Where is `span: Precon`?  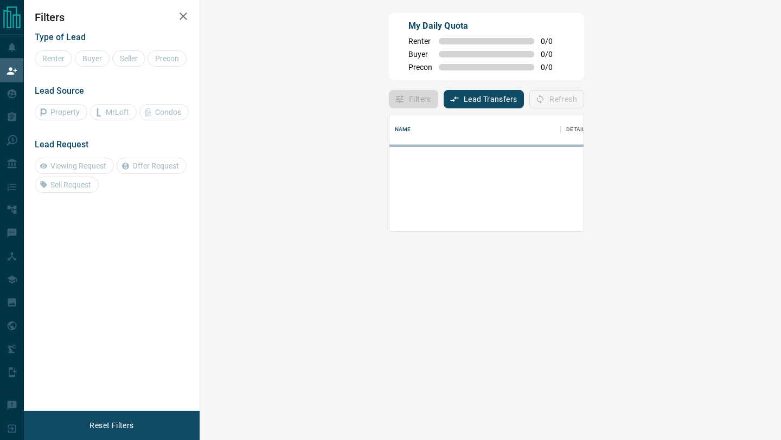 span: Precon is located at coordinates (420, 67).